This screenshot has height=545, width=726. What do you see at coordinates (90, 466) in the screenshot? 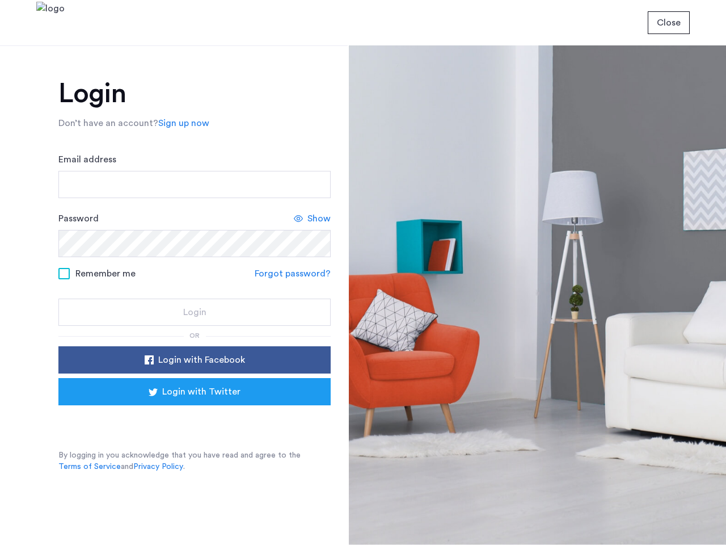
I see `a: Terms of Service` at bounding box center [90, 466].